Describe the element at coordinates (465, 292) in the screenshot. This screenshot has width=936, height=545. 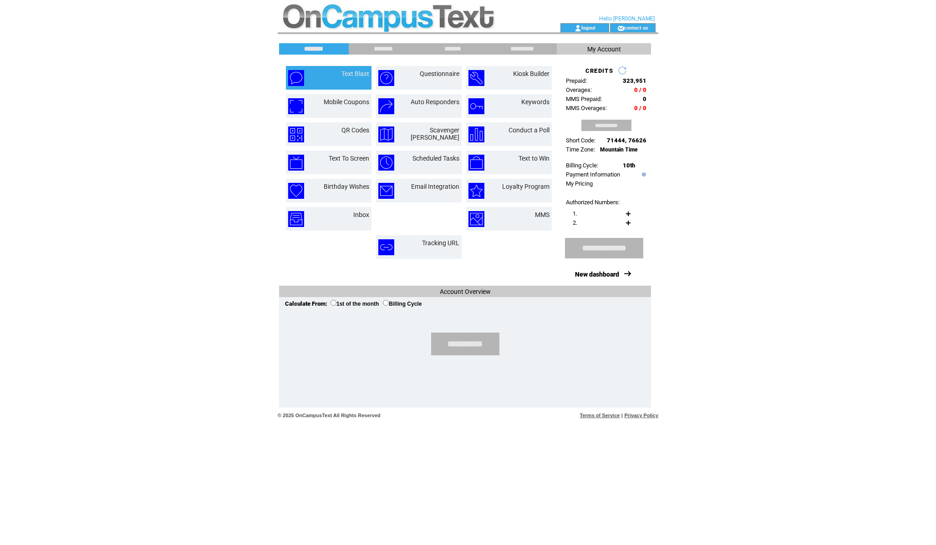
I see `span: Account Overview` at that location.